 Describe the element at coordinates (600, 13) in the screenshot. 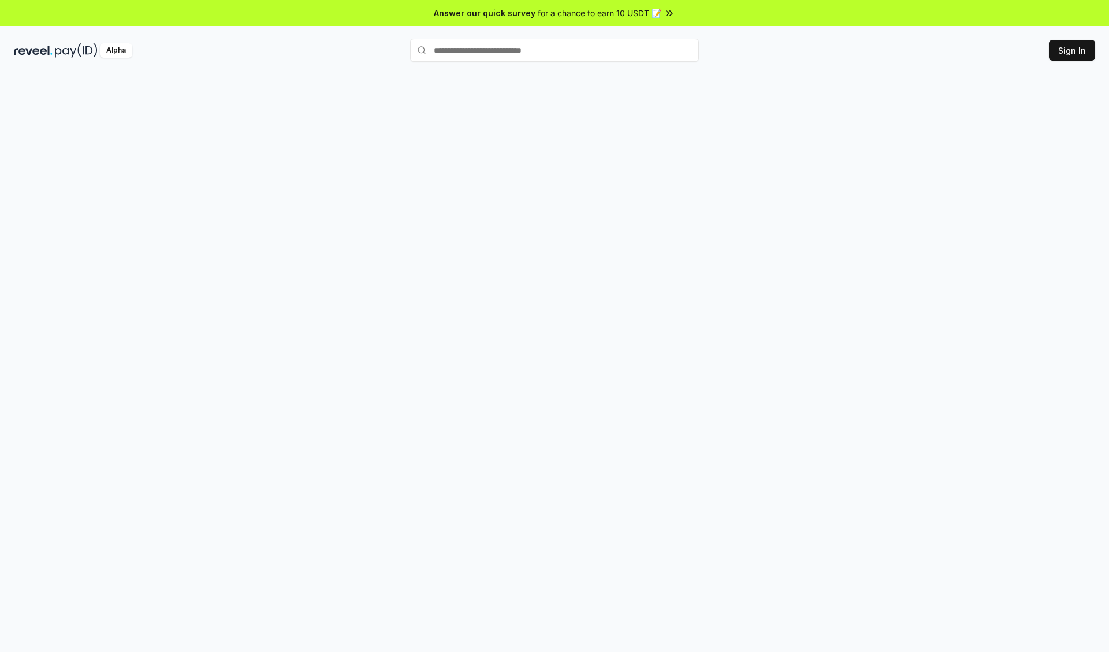

I see `span: for a chance to earn 10 USDT 📝` at that location.